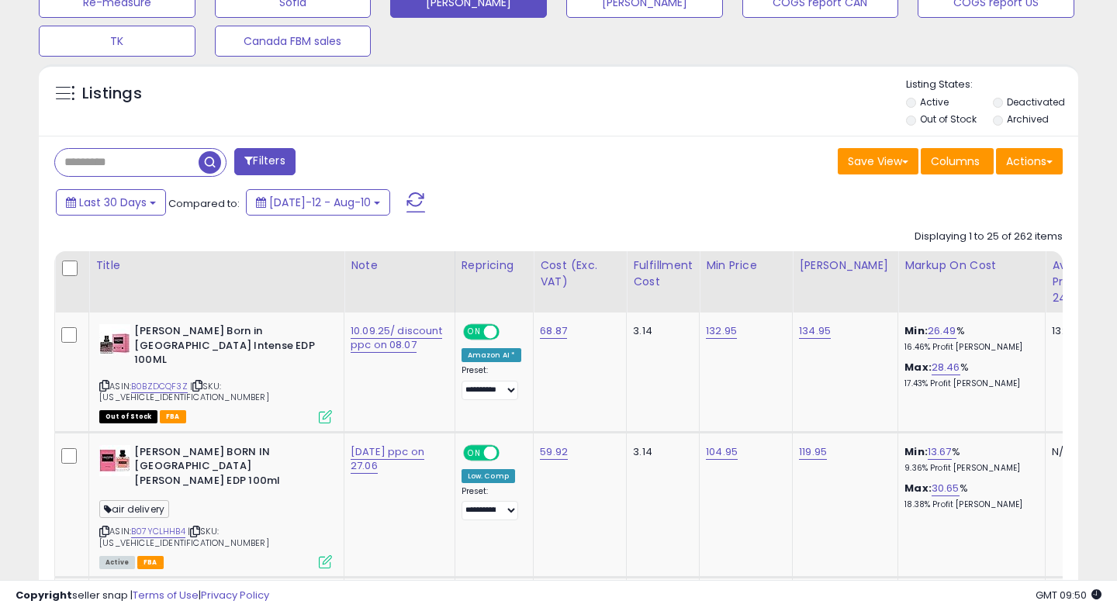  I want to click on button: Save View, so click(878, 161).